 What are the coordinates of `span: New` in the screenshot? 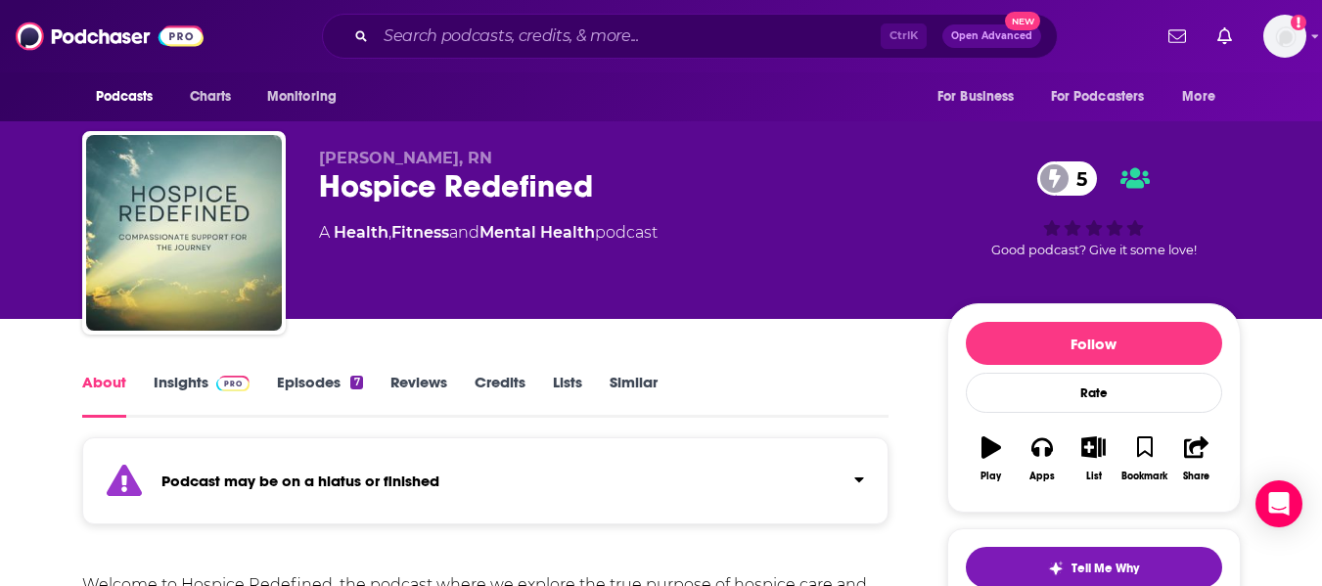 It's located at (1022, 21).